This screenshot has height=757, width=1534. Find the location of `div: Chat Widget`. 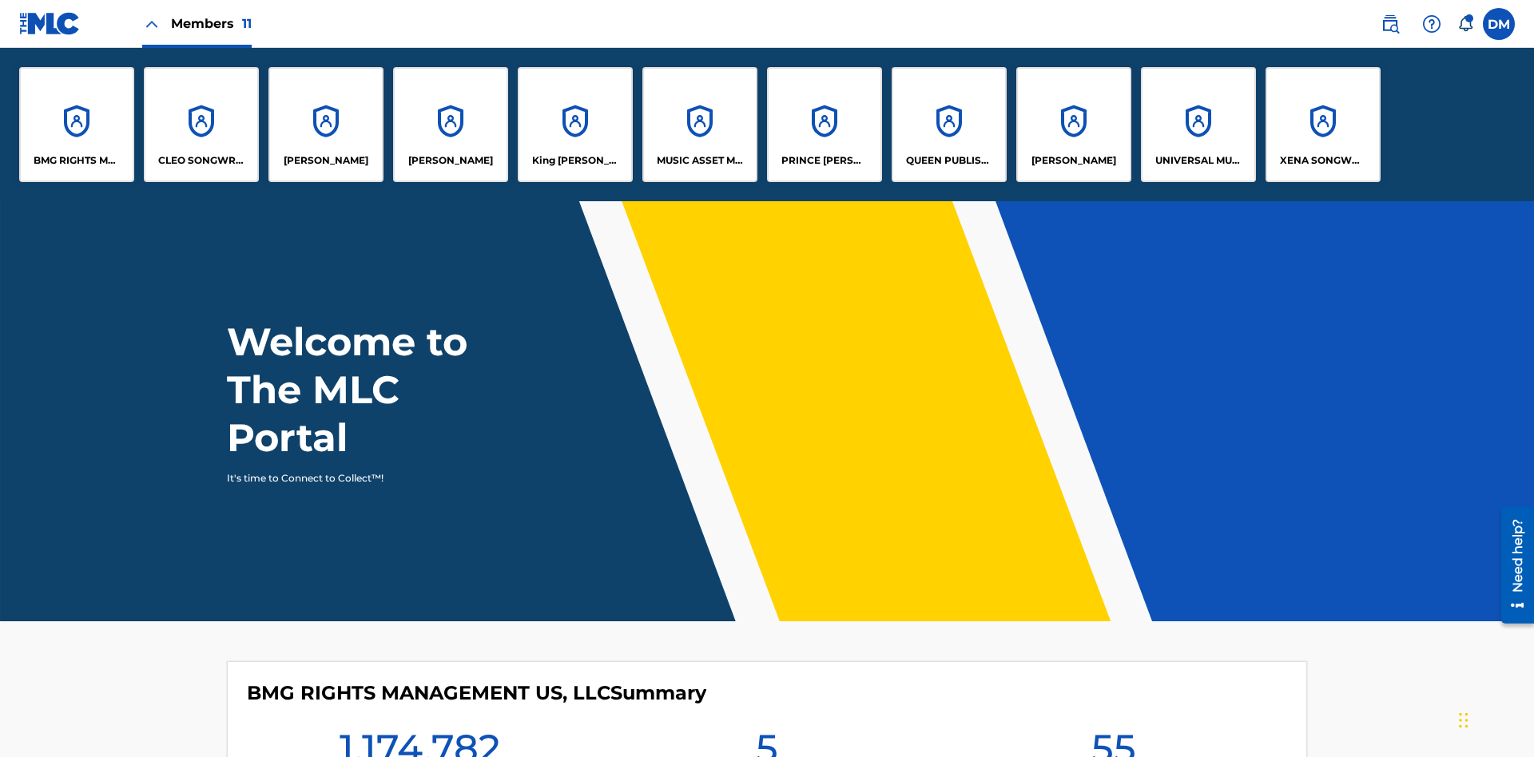

div: Chat Widget is located at coordinates (1494, 719).